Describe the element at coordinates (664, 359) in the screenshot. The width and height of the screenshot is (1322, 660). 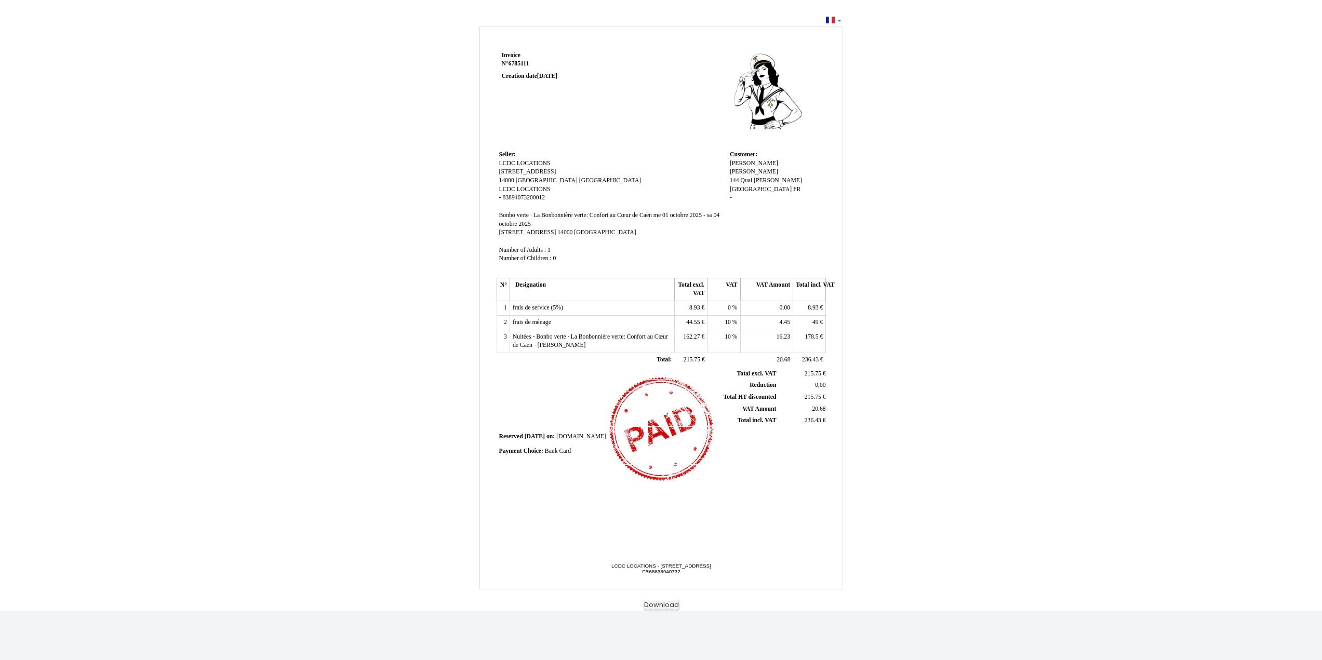
I see `span: Total:` at that location.